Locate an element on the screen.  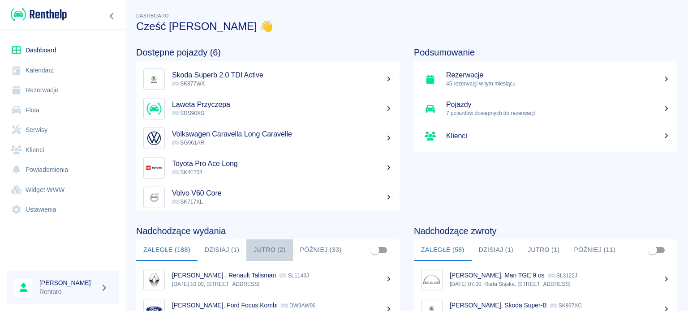
p: Rentaro is located at coordinates (68, 292).